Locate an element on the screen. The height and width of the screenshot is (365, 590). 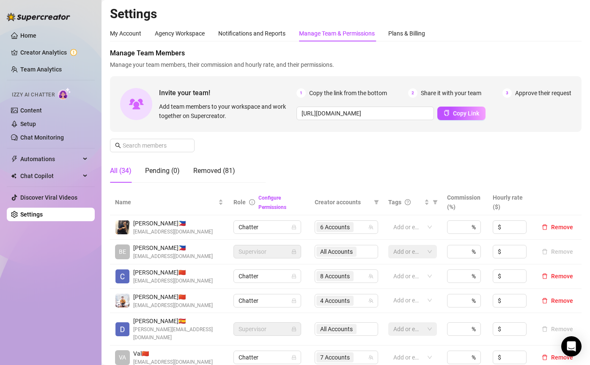
a: Creator Analytics exclamation-circle is located at coordinates (54, 52).